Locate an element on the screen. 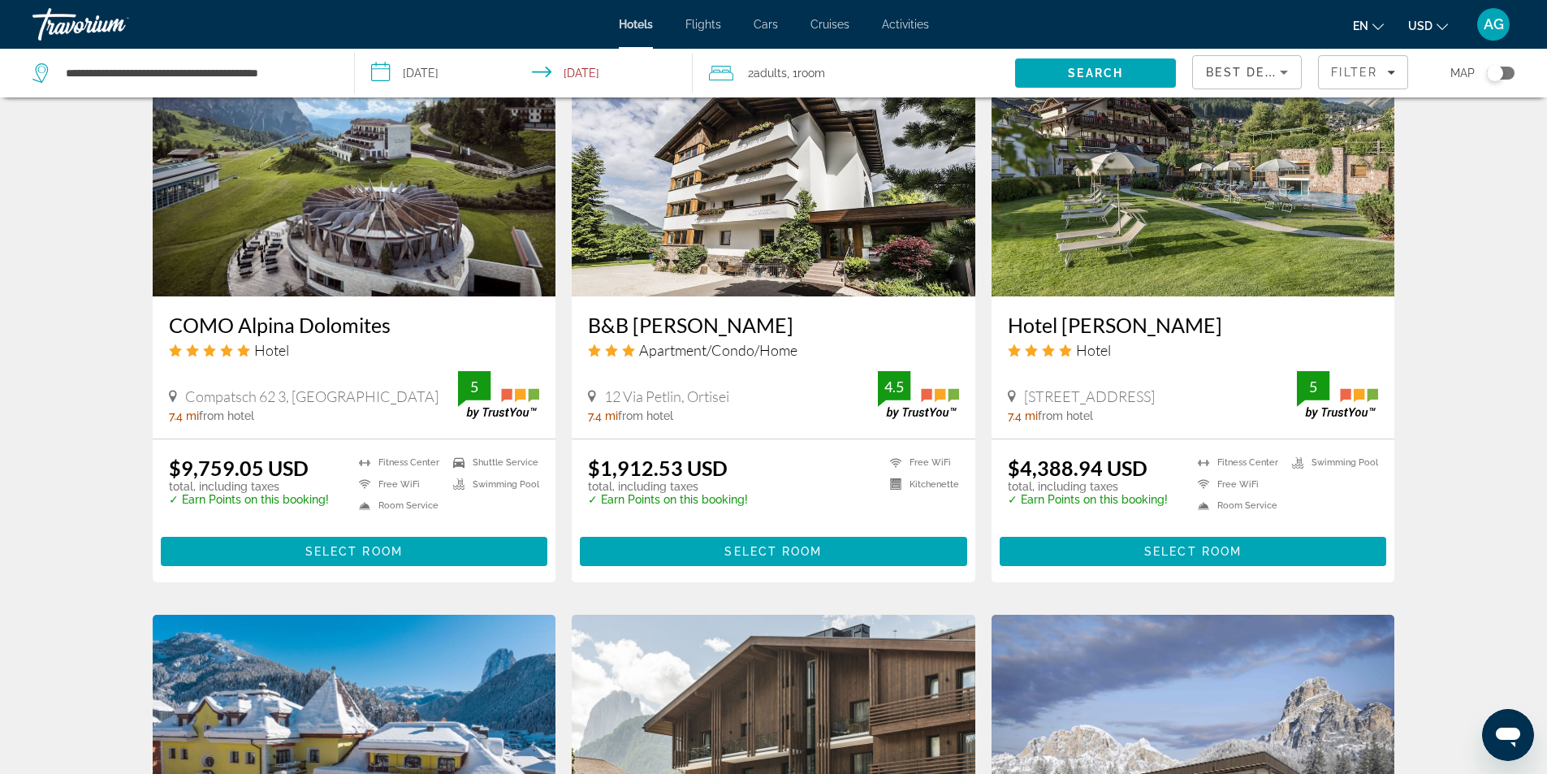 This screenshot has height=774, width=1547. span: Cars is located at coordinates (766, 24).